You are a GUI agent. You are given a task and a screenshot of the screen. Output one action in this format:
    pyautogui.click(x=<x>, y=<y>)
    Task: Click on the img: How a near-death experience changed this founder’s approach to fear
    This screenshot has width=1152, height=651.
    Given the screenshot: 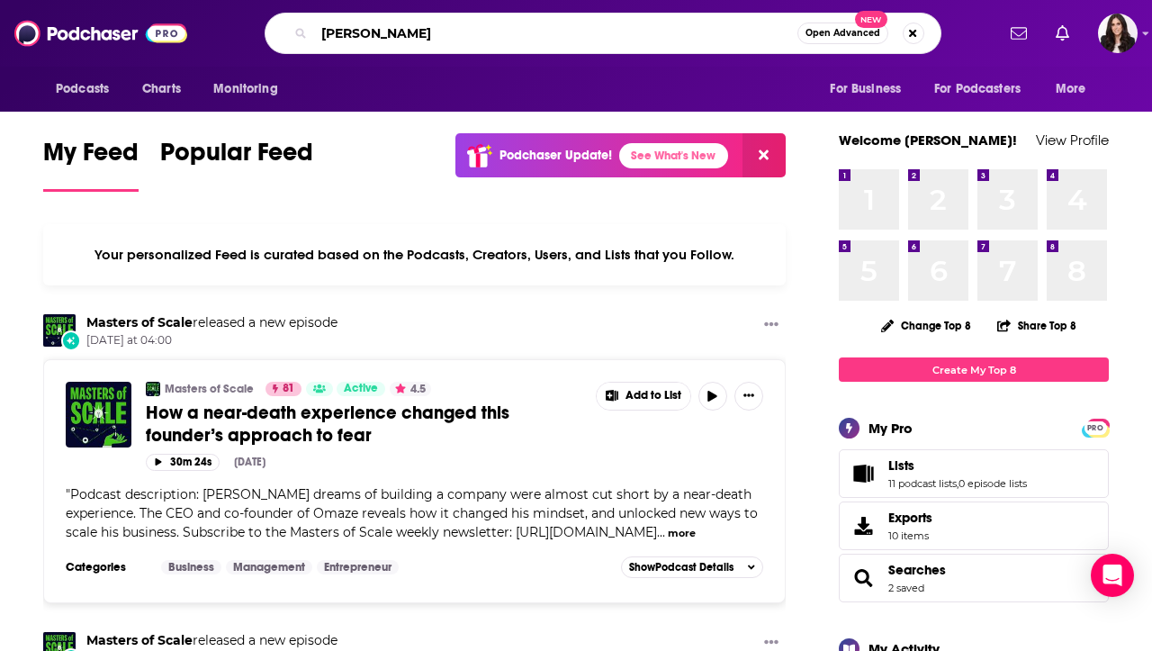 What is the action you would take?
    pyautogui.click(x=98, y=414)
    